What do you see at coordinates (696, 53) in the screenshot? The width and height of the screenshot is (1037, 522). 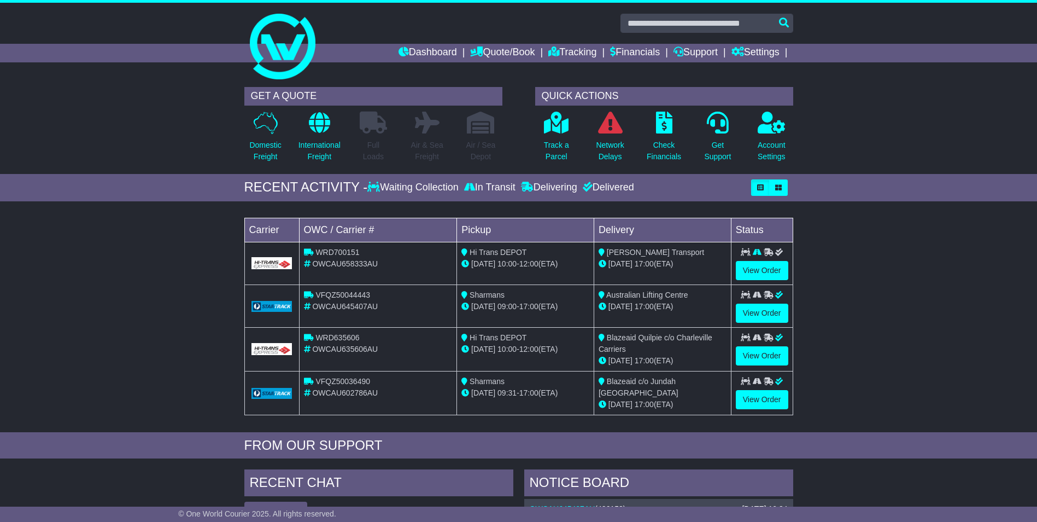 I see `a: Support` at bounding box center [696, 53].